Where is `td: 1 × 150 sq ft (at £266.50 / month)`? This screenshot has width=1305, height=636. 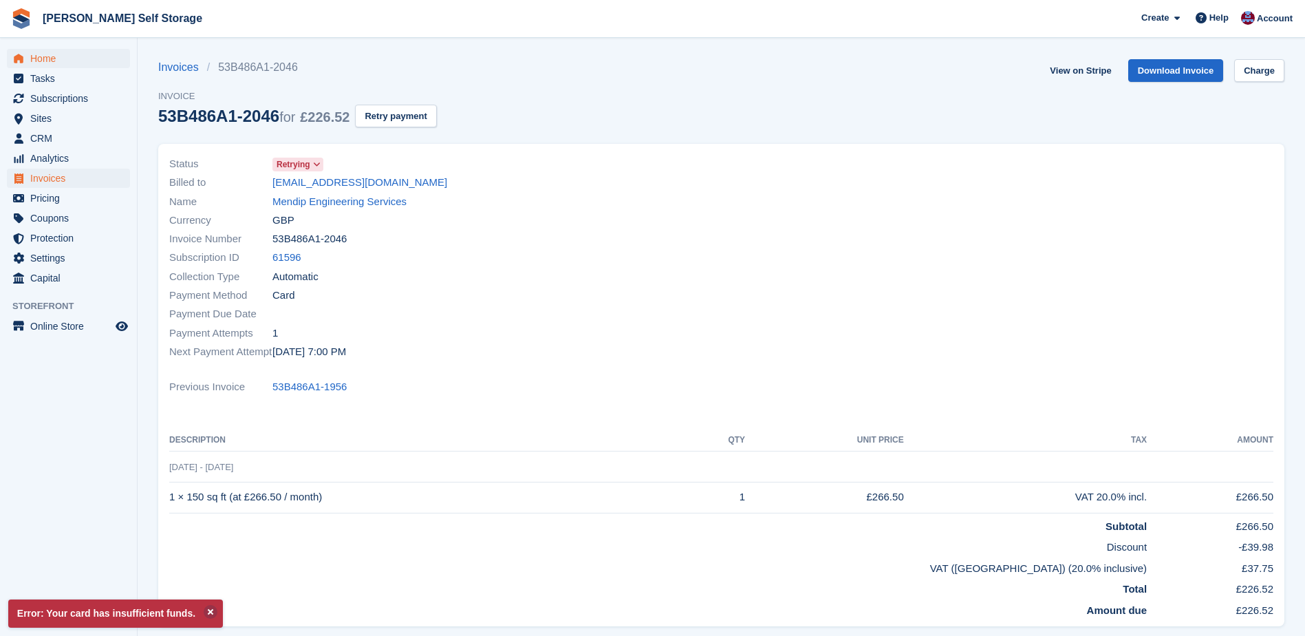 td: 1 × 150 sq ft (at £266.50 / month) is located at coordinates (428, 497).